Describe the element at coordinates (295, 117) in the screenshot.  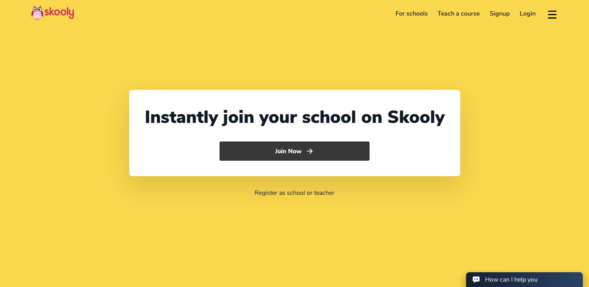
I see `div: Instantly join your school on Skooly` at that location.